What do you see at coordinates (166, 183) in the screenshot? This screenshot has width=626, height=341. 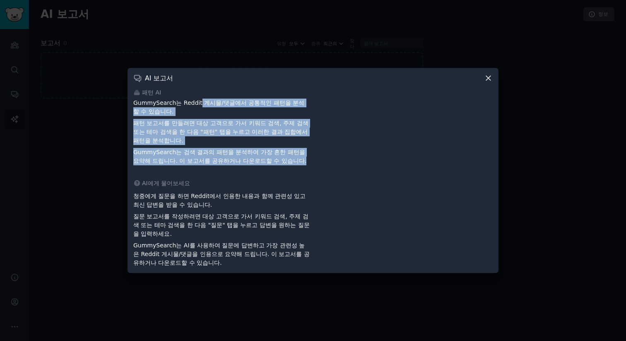 I see `font: AI에게 물어보세요` at bounding box center [166, 183].